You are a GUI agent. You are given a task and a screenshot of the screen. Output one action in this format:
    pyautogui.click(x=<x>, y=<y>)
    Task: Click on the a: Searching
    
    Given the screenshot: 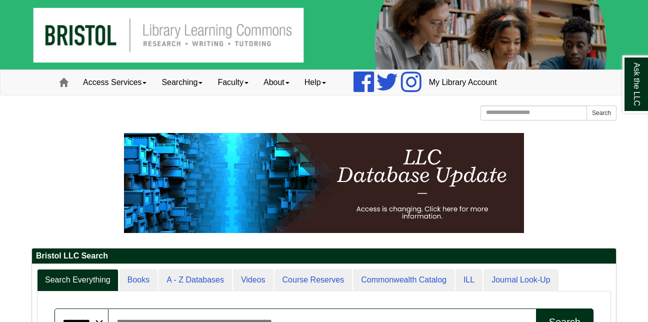 What is the action you would take?
    pyautogui.click(x=182, y=83)
    